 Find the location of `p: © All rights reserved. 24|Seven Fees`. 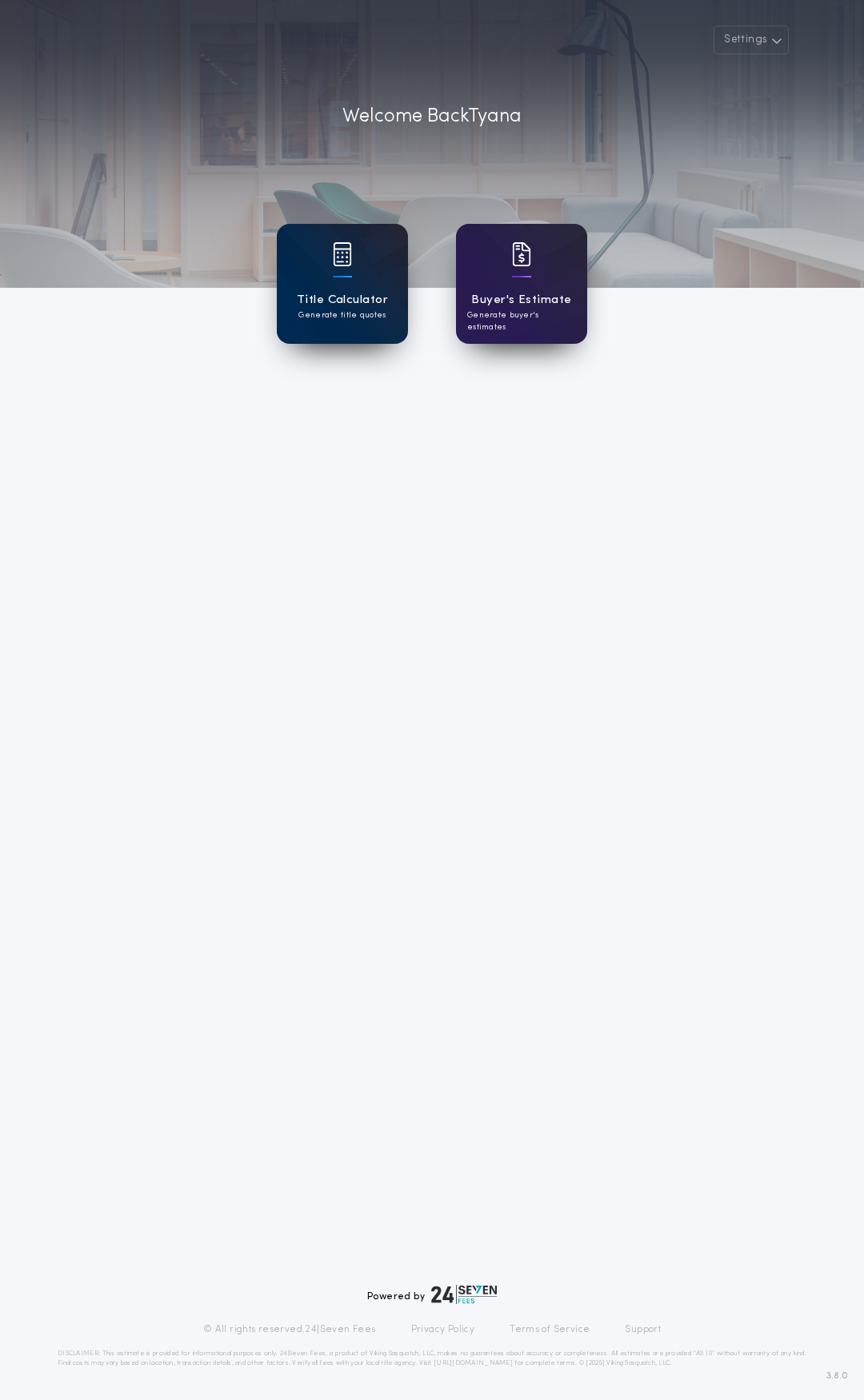

p: © All rights reserved. 24|Seven Fees is located at coordinates (290, 1330).